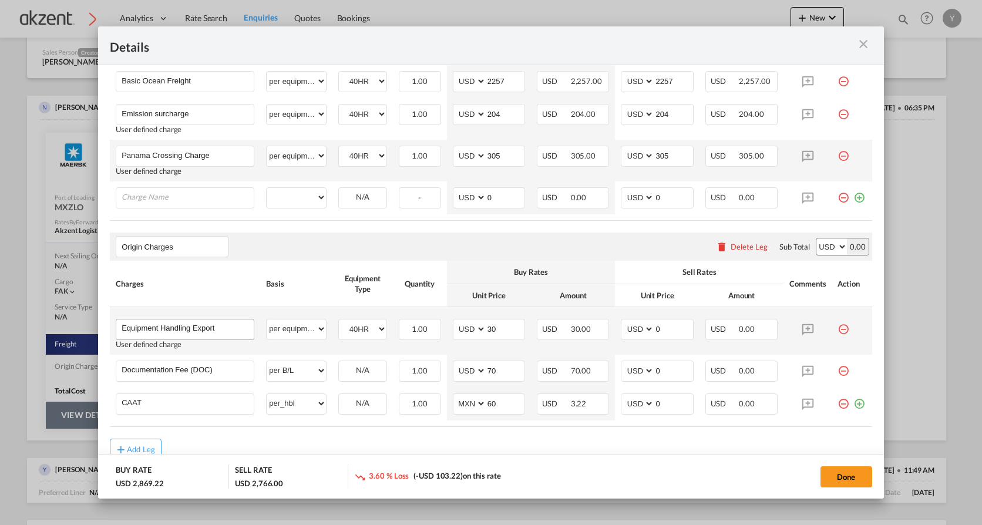 This screenshot has width=982, height=525. What do you see at coordinates (121, 449) in the screenshot?
I see `md-icon: icon-plus md-link-fg s20` at bounding box center [121, 449].